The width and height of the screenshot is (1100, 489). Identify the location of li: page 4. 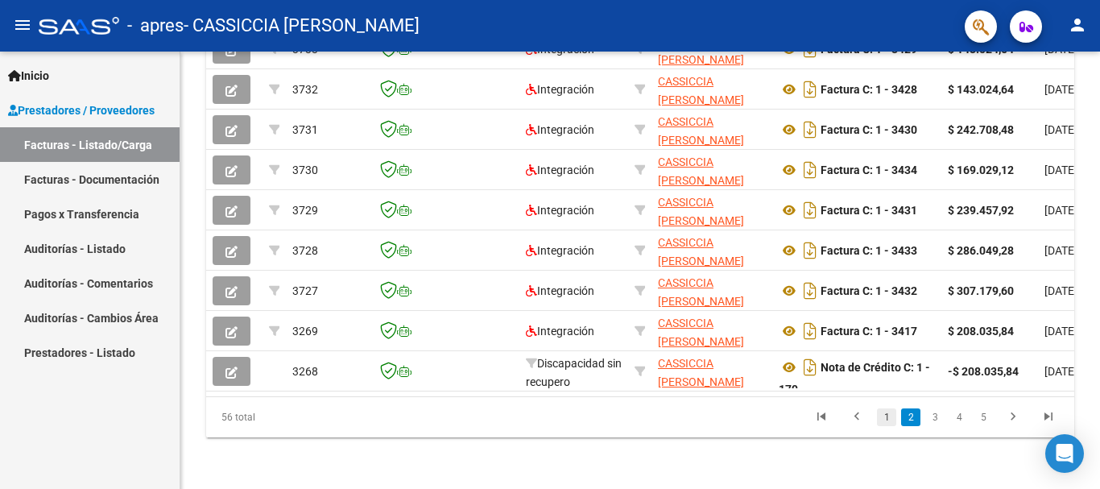
(959, 417).